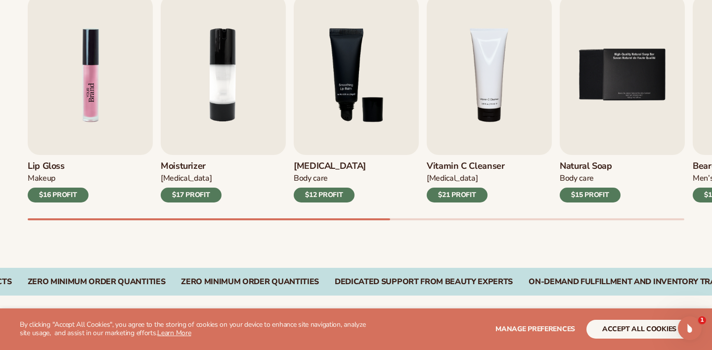  I want to click on div: $12 PROFIT, so click(324, 195).